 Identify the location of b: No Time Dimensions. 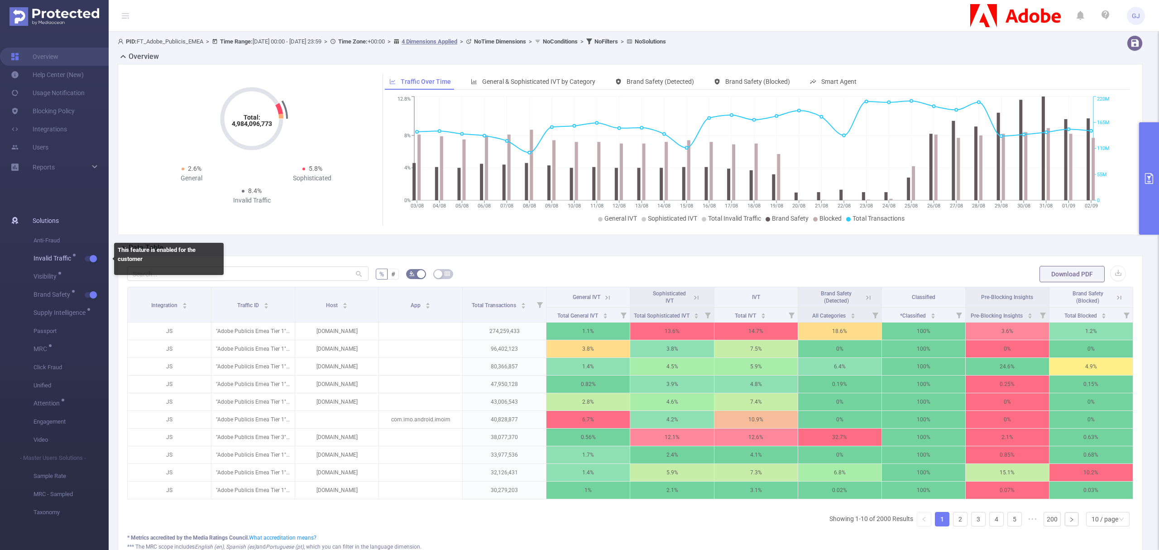
(500, 41).